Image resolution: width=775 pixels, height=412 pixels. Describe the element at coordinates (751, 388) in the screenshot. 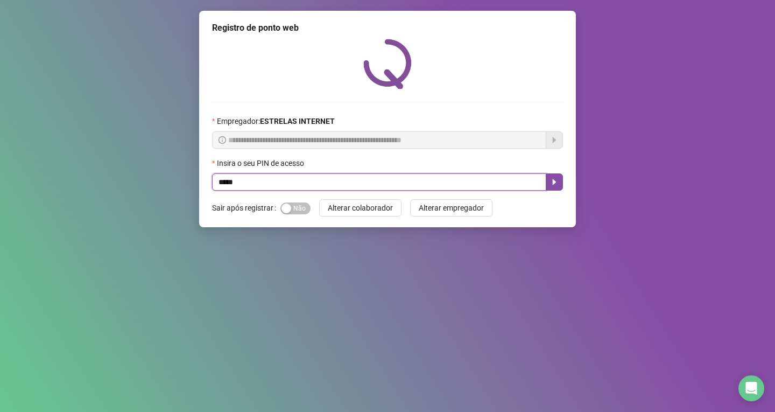

I see `div: Open Intercom Messenger` at that location.